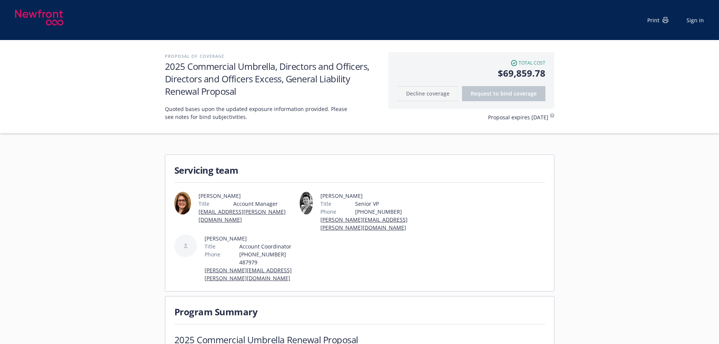 Image resolution: width=719 pixels, height=344 pixels. Describe the element at coordinates (428, 94) in the screenshot. I see `button: Decline coverage` at that location.